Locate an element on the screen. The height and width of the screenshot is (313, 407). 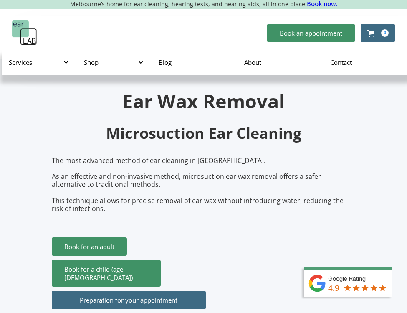
a: Preparation for your appointment is located at coordinates (129, 300).